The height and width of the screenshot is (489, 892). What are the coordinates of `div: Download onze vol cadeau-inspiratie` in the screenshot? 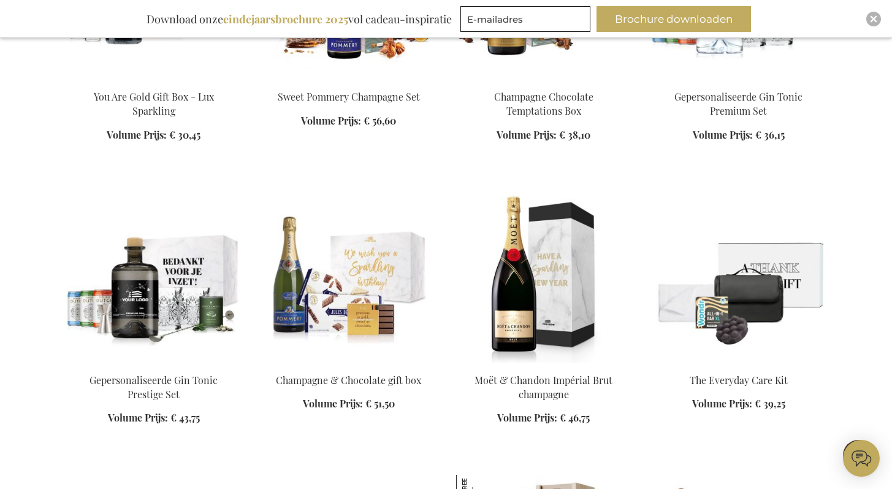 It's located at (299, 19).